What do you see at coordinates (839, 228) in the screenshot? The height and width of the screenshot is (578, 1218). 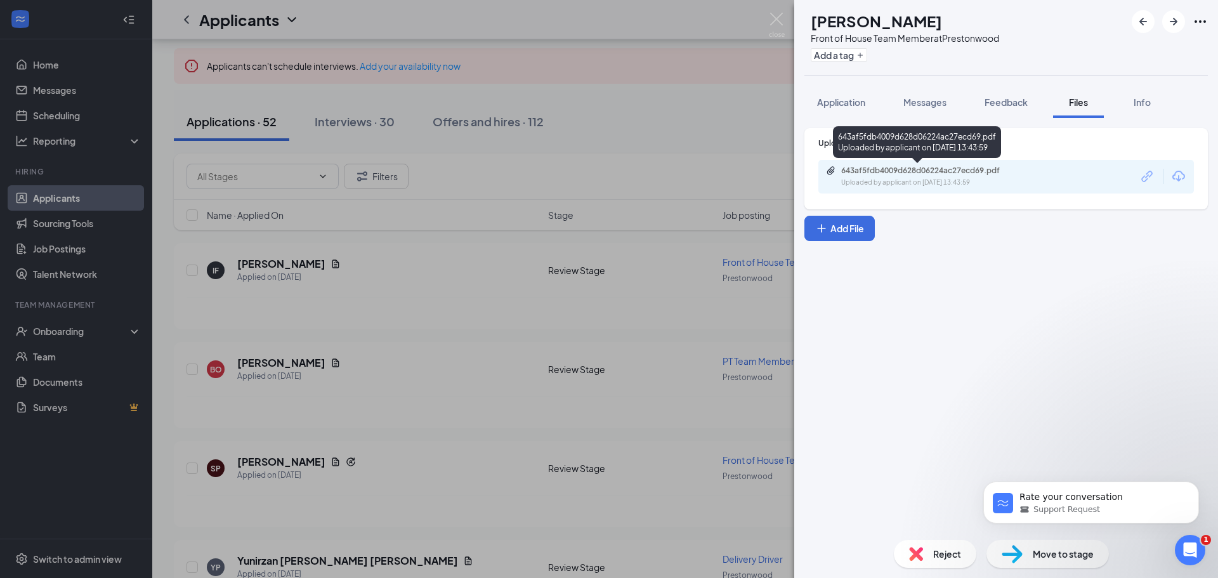 I see `button: Add FilePlus` at bounding box center [839, 228].